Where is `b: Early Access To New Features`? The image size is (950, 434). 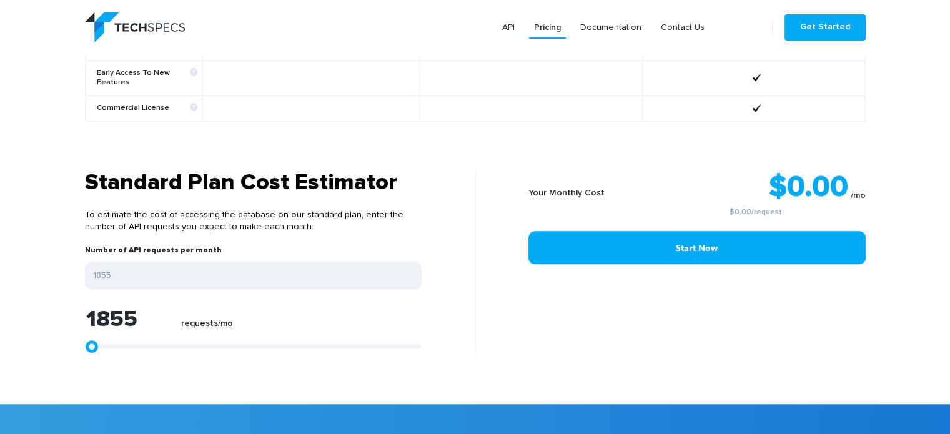
b: Early Access To New Features is located at coordinates (147, 78).